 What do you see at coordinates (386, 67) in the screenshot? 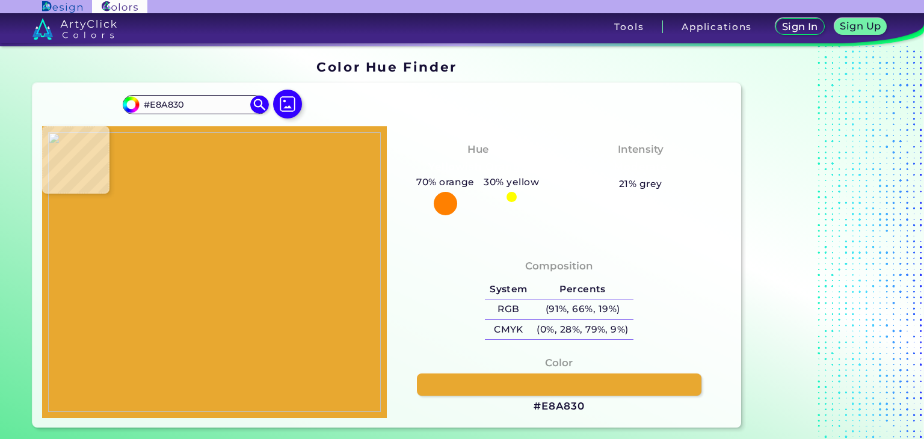
I see `h1: Color Hue Finder` at bounding box center [386, 67].